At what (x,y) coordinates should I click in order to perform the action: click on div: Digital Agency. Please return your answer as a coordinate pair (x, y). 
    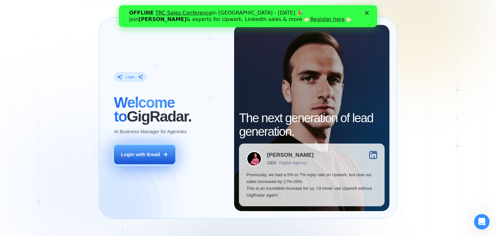
    Looking at the image, I should click on (293, 163).